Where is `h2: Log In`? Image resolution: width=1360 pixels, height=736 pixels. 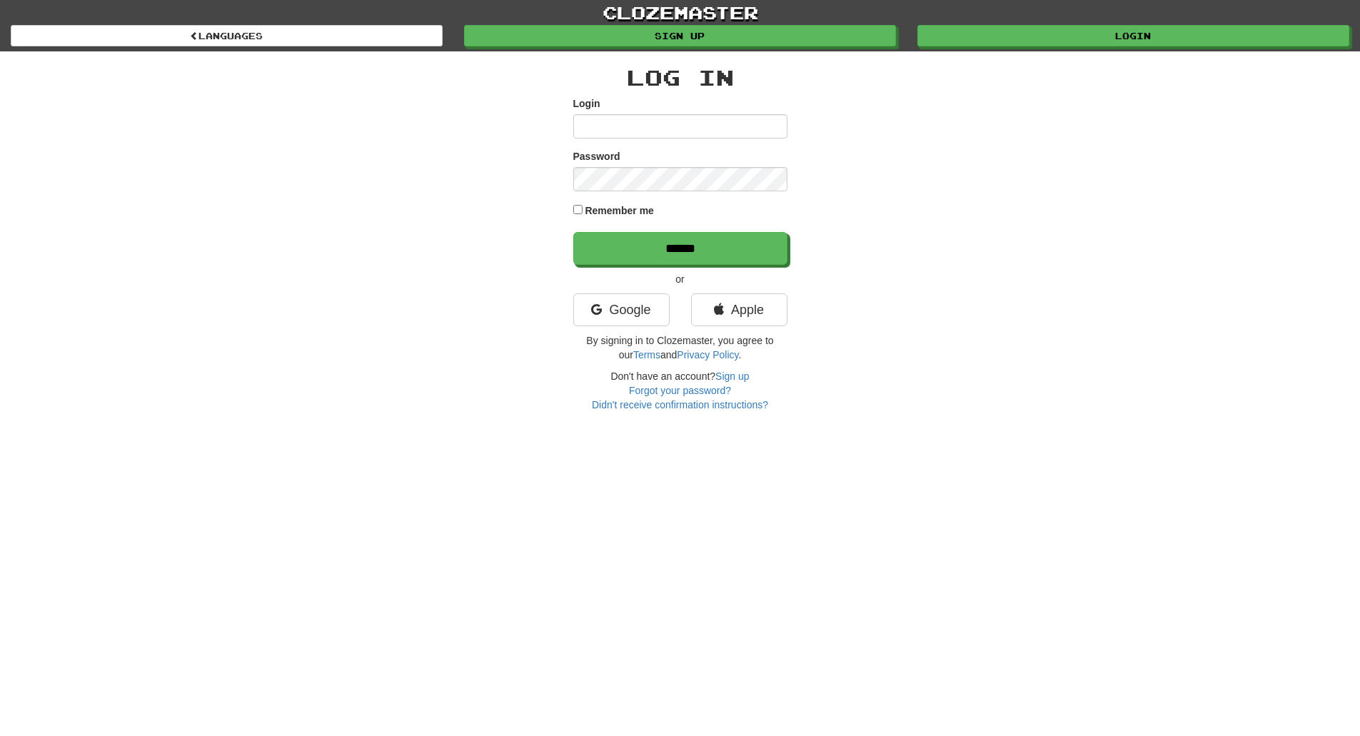
h2: Log In is located at coordinates (681, 77).